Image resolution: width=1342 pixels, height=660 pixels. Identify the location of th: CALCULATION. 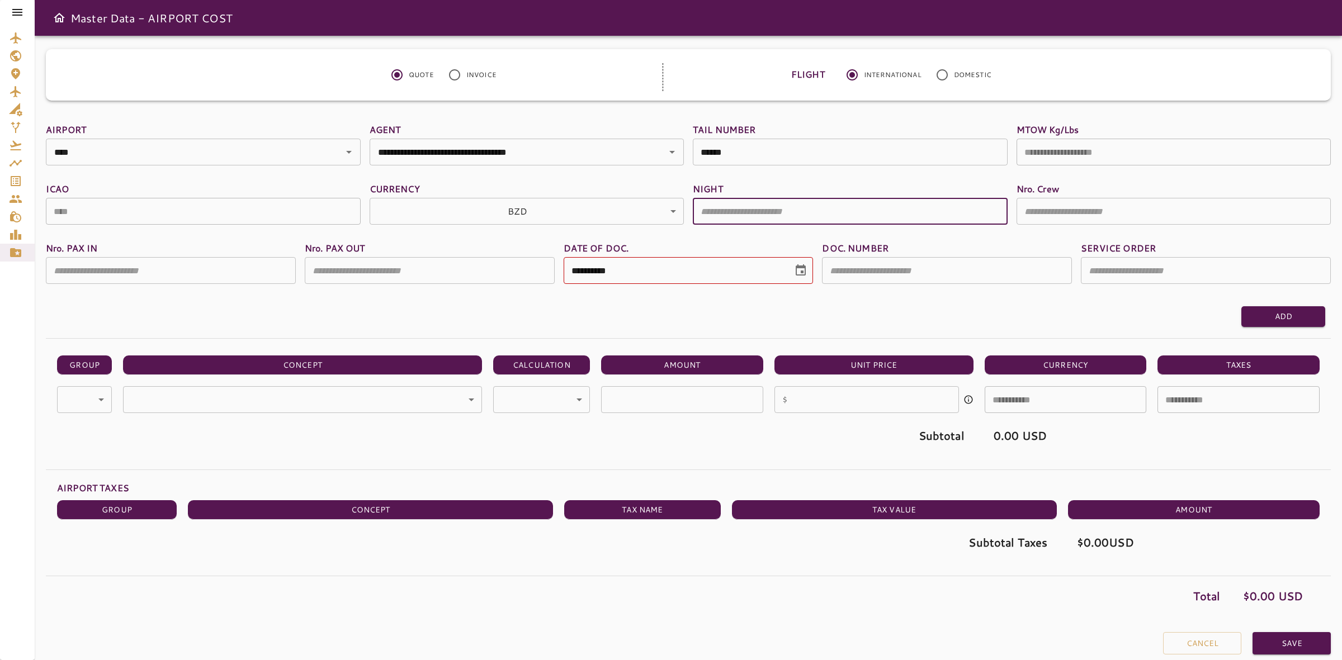
(542, 365).